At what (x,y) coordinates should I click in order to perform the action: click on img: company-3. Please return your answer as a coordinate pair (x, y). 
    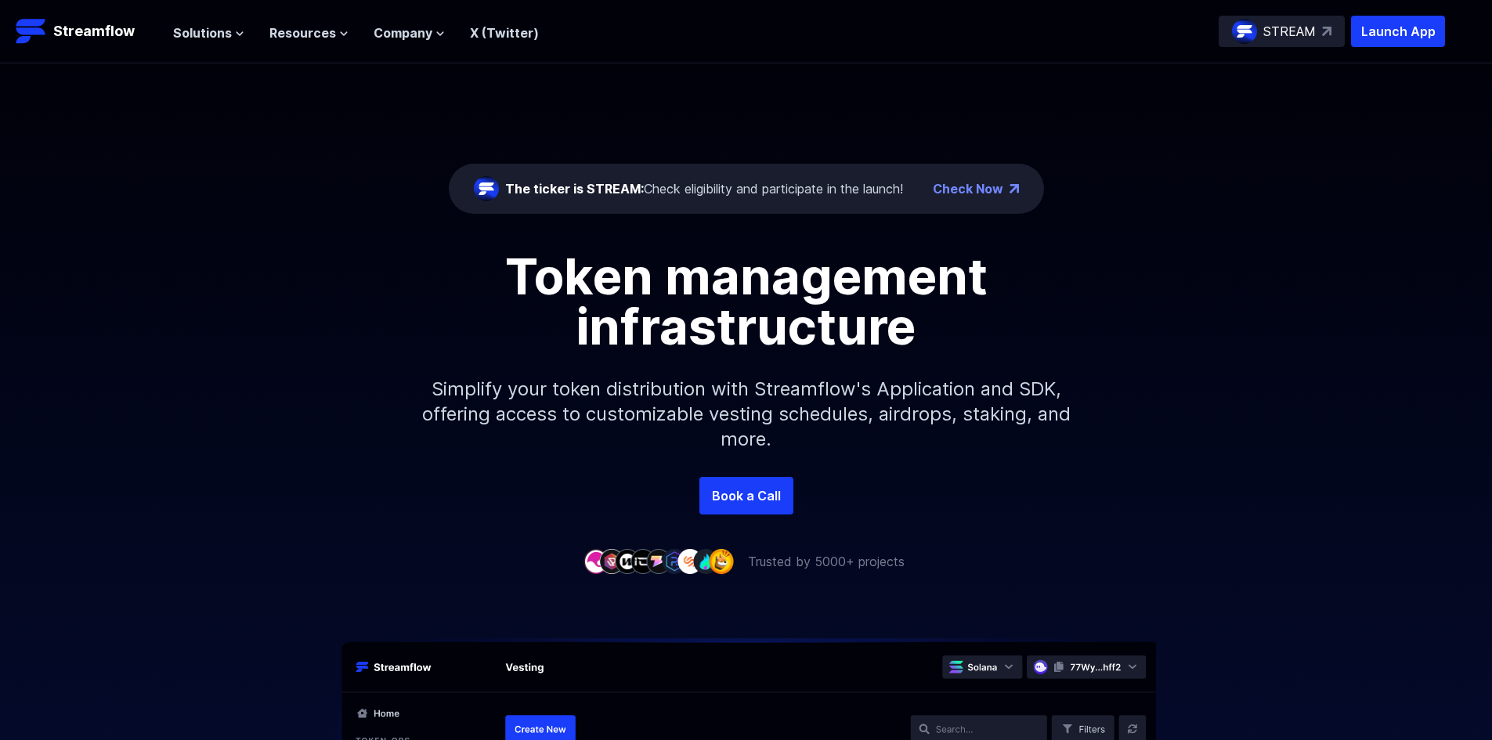
    Looking at the image, I should click on (628, 561).